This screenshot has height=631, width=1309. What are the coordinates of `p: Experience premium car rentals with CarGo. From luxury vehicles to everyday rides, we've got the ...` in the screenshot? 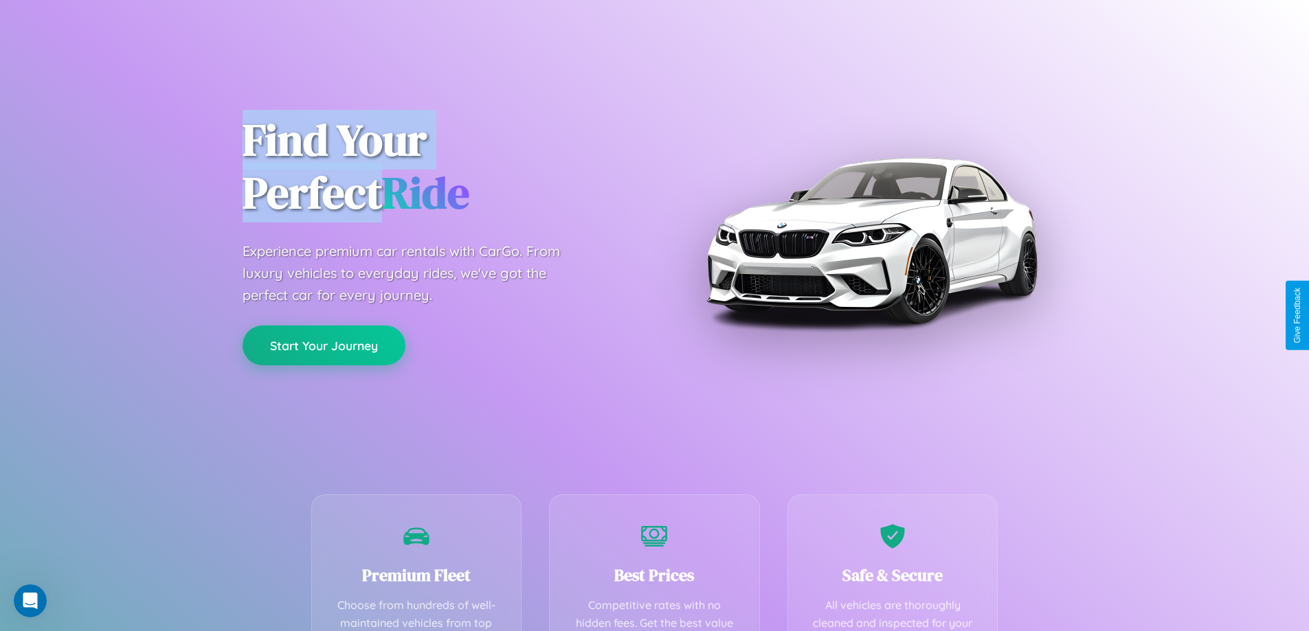 It's located at (414, 273).